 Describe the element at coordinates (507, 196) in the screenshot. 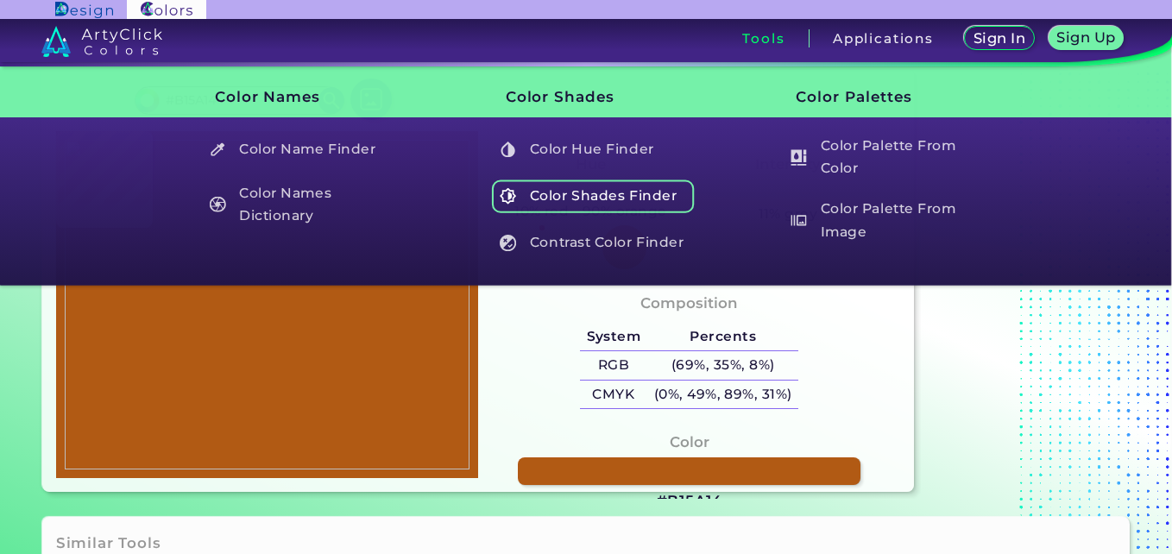

I see `img: icon_color_shades_white.svg` at that location.